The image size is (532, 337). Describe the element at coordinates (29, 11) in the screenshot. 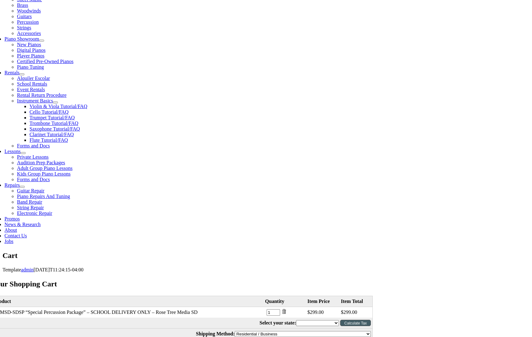

I see `a: Woodwinds` at that location.